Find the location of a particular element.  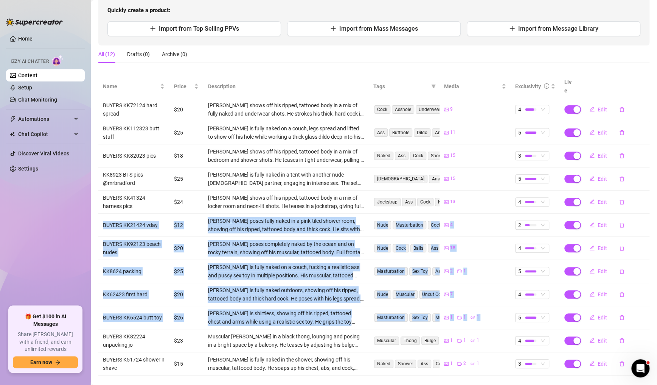

td: BUYERS K51724 shower n shave is located at coordinates (134, 363).